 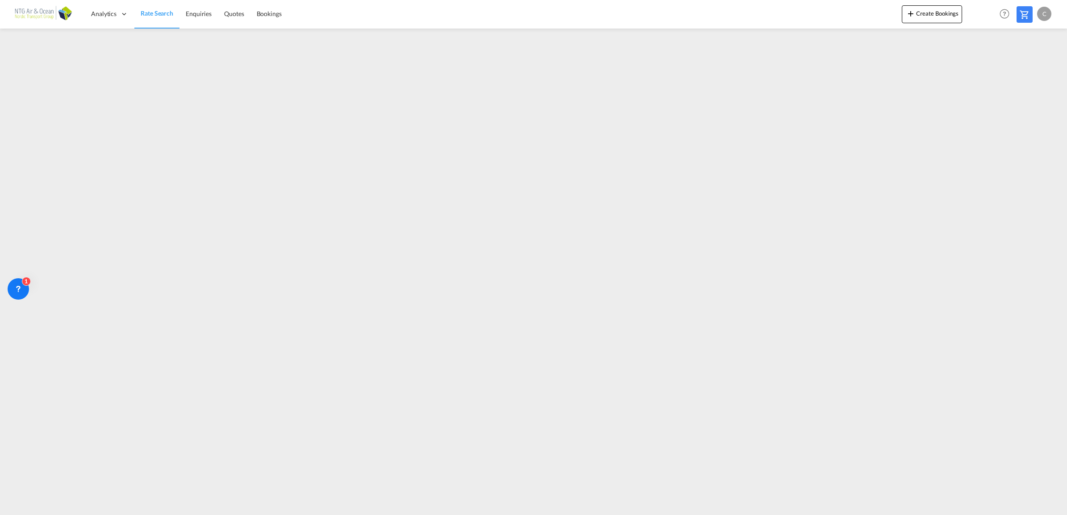 I want to click on button: icon-plus 400-fgCreate Bookings, so click(x=931, y=14).